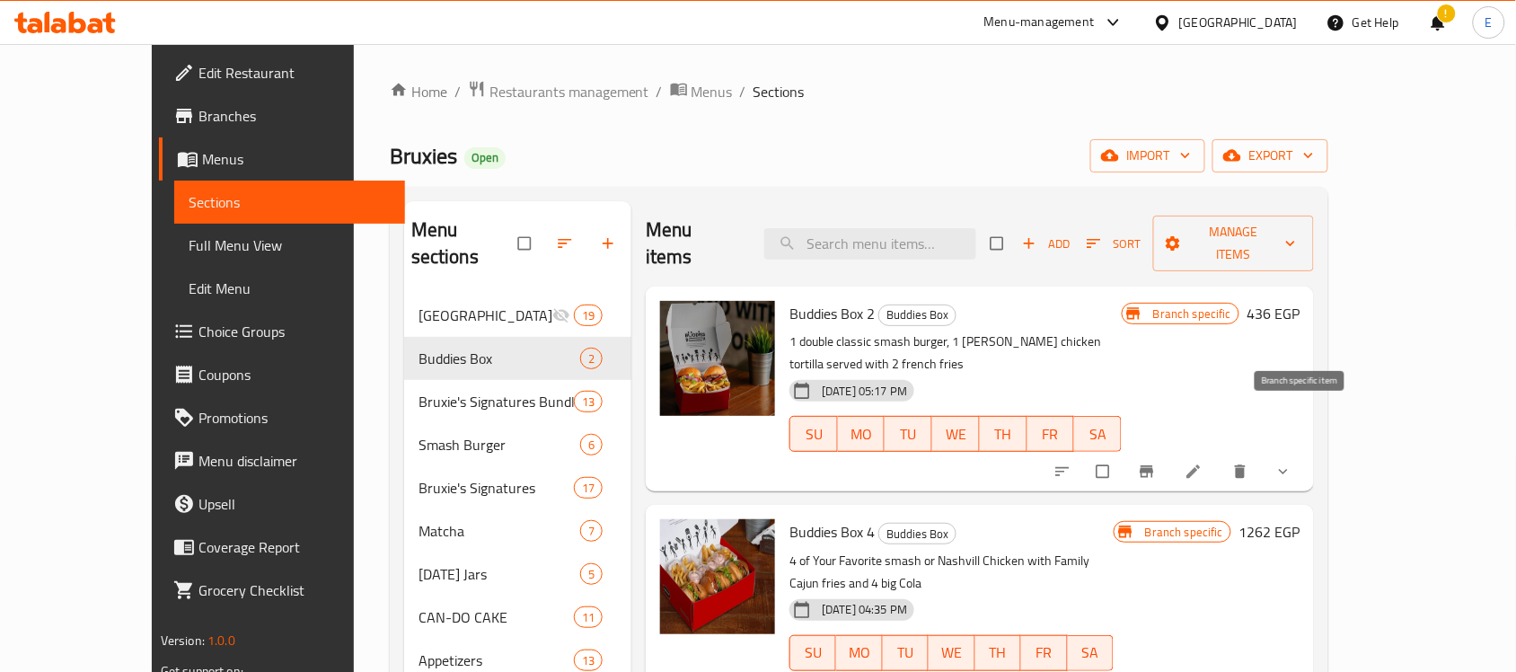 This screenshot has height=672, width=1516. I want to click on span: Grocery Checklist, so click(295, 590).